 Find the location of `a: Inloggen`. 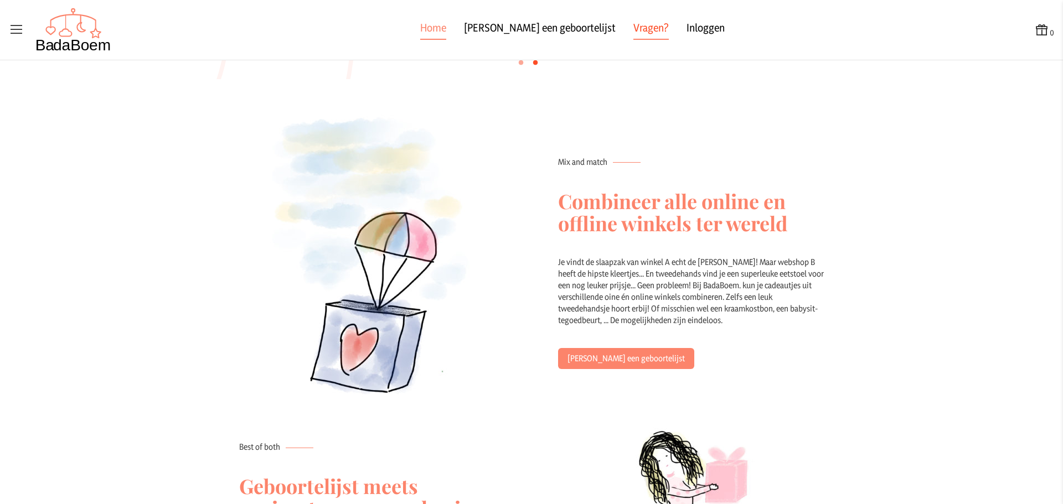

a: Inloggen is located at coordinates (705, 30).